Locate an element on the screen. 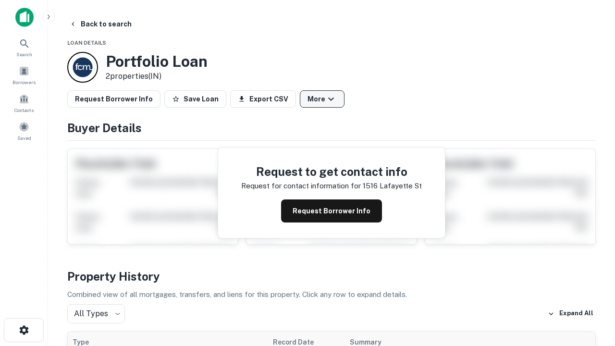 The width and height of the screenshot is (615, 346). a: Borrowers is located at coordinates (24, 75).